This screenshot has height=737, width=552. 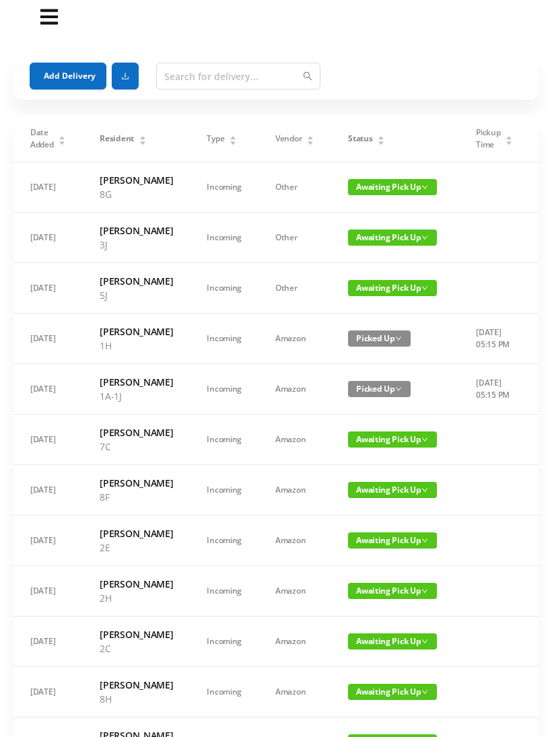 I want to click on p: 2C, so click(x=136, y=648).